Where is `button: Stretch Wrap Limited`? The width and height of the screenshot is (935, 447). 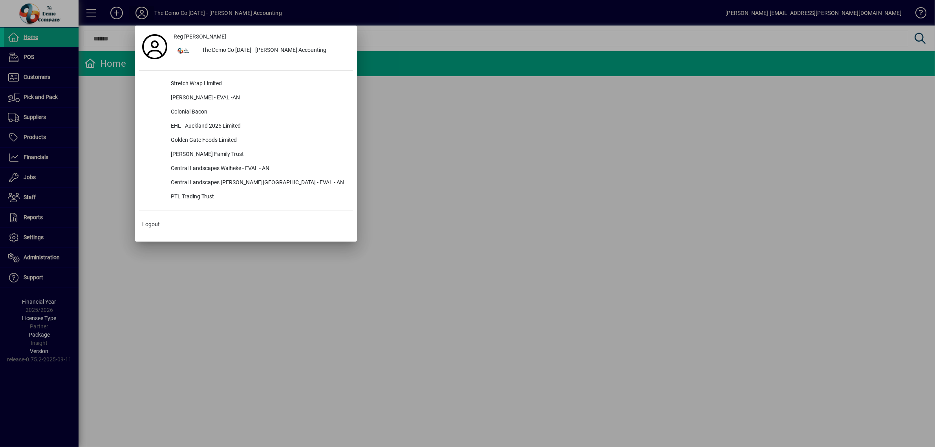 button: Stretch Wrap Limited is located at coordinates (246, 84).